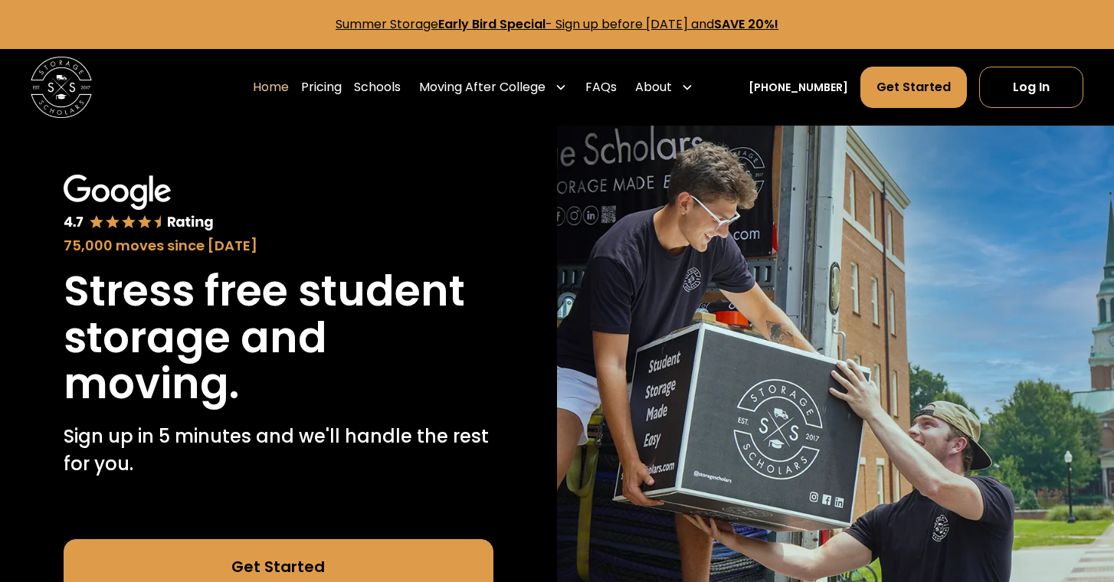  I want to click on strong: Early Bird Special, so click(492, 24).